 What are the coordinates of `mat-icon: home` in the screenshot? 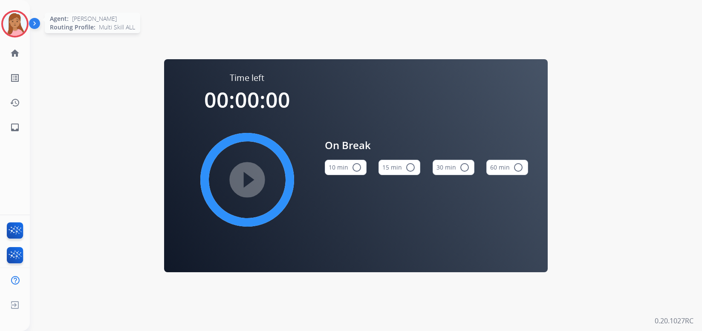 It's located at (15, 53).